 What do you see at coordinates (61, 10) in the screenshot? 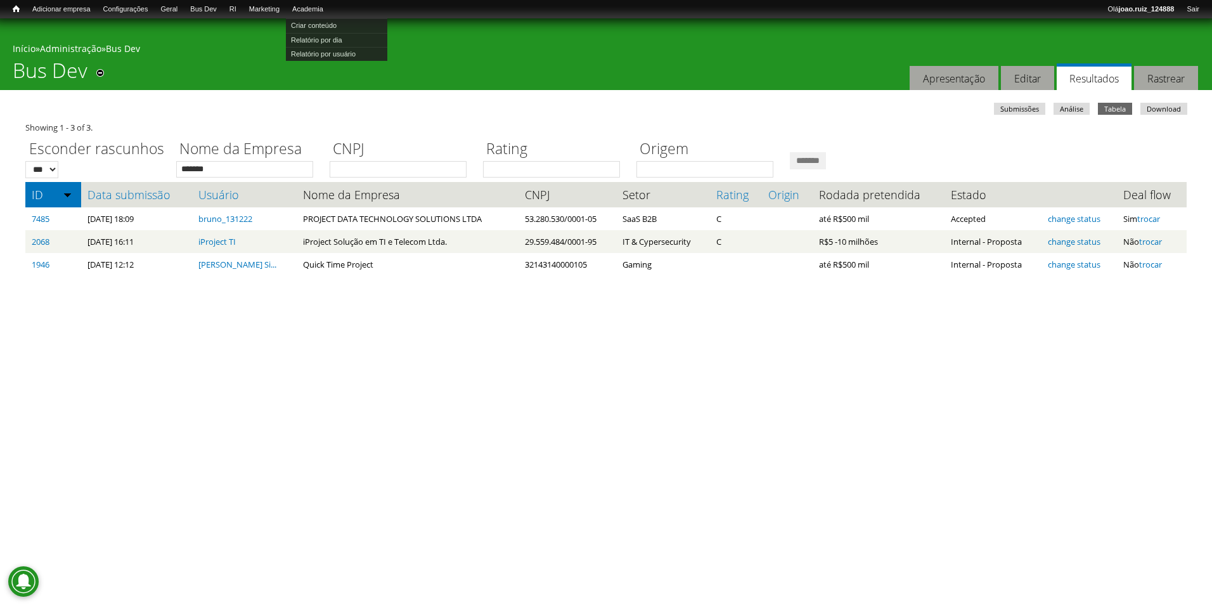
I see `a: Adicionar empresa` at bounding box center [61, 10].